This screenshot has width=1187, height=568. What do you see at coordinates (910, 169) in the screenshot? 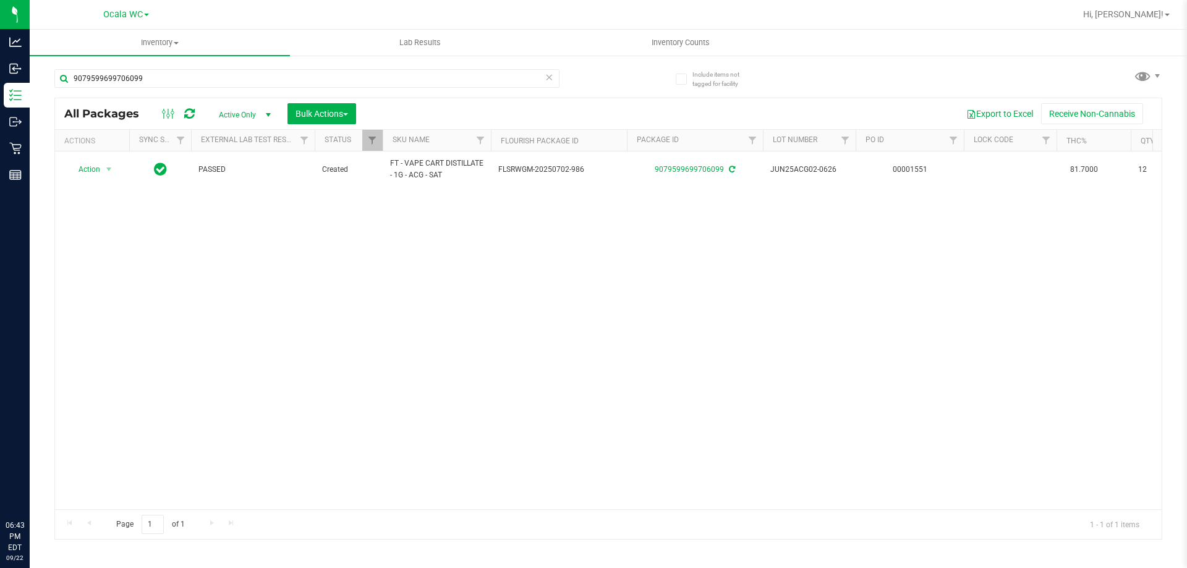
I see `a: 00001551` at bounding box center [910, 169].